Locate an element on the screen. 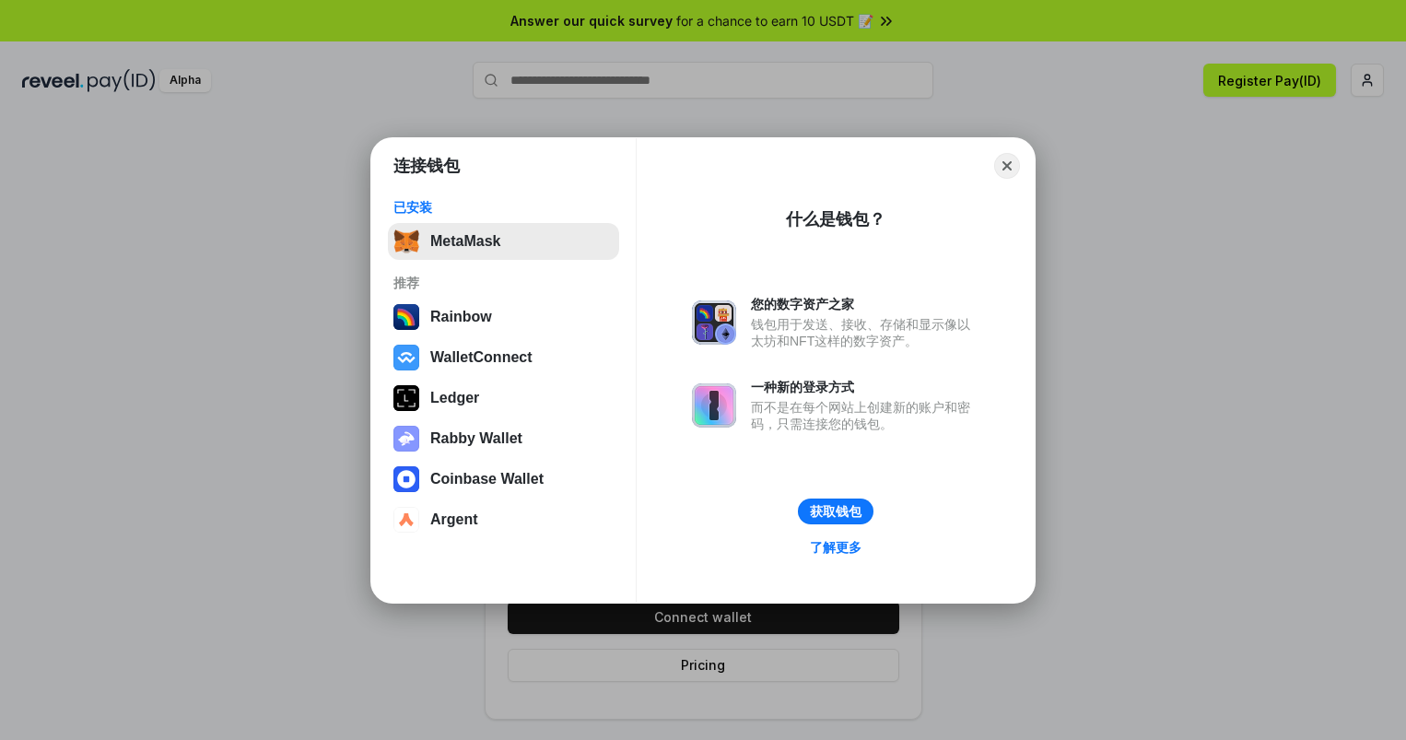 The image size is (1406, 740). div: 而不是在每个网站上创建新的账户和密码，只需连接您的钱包。 is located at coordinates (865, 415).